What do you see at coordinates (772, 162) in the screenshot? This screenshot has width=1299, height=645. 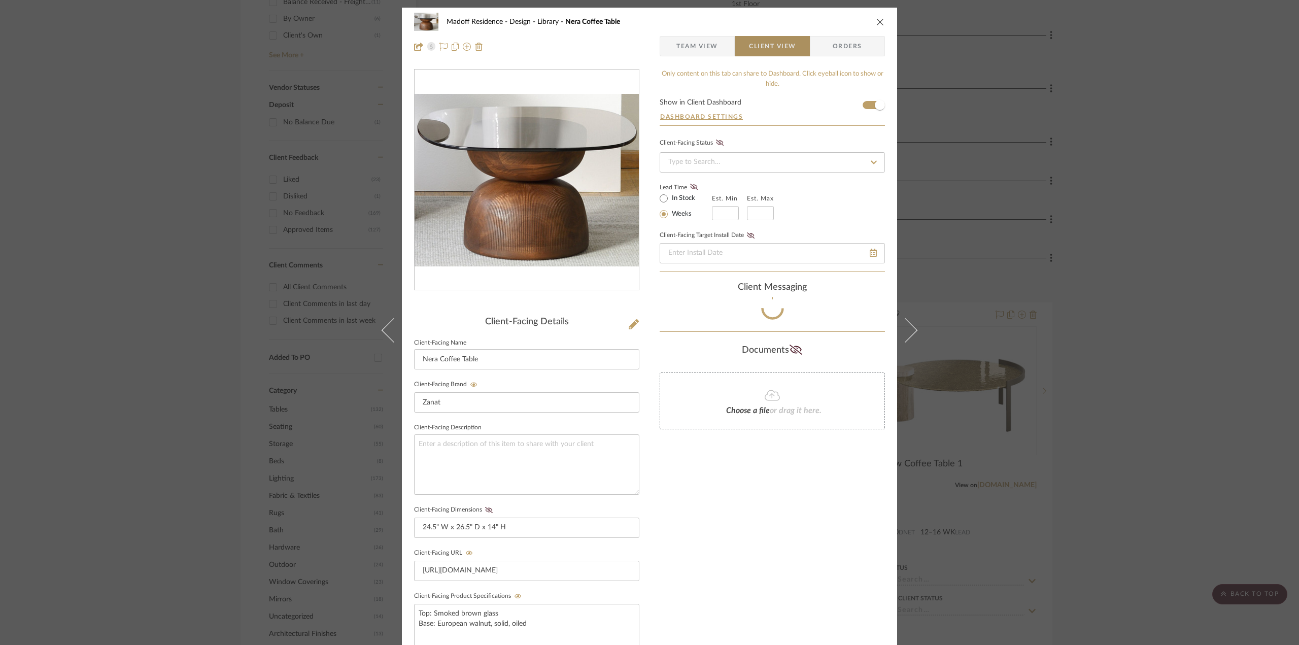 I see `input: Type to Search…` at bounding box center [772, 162].